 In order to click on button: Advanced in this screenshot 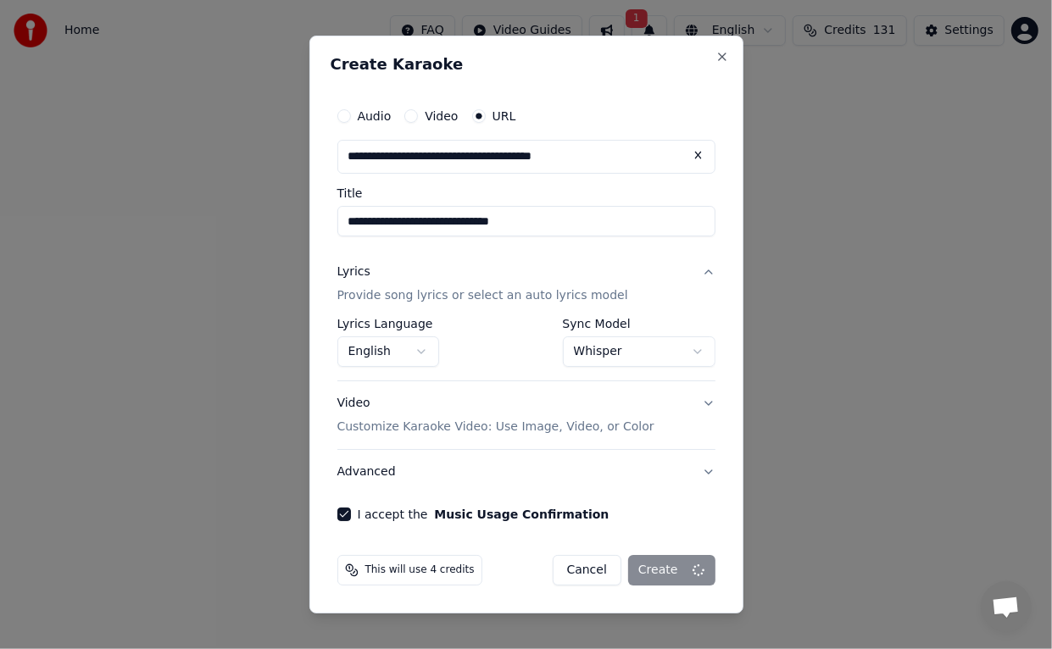, I will do `click(526, 472)`.